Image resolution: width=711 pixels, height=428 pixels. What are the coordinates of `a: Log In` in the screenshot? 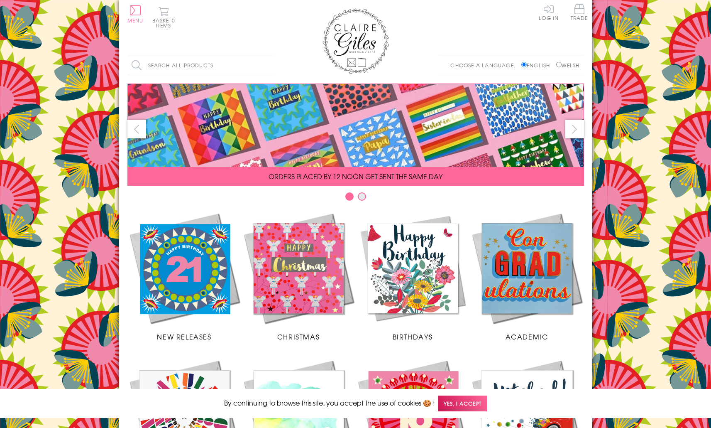 It's located at (549, 12).